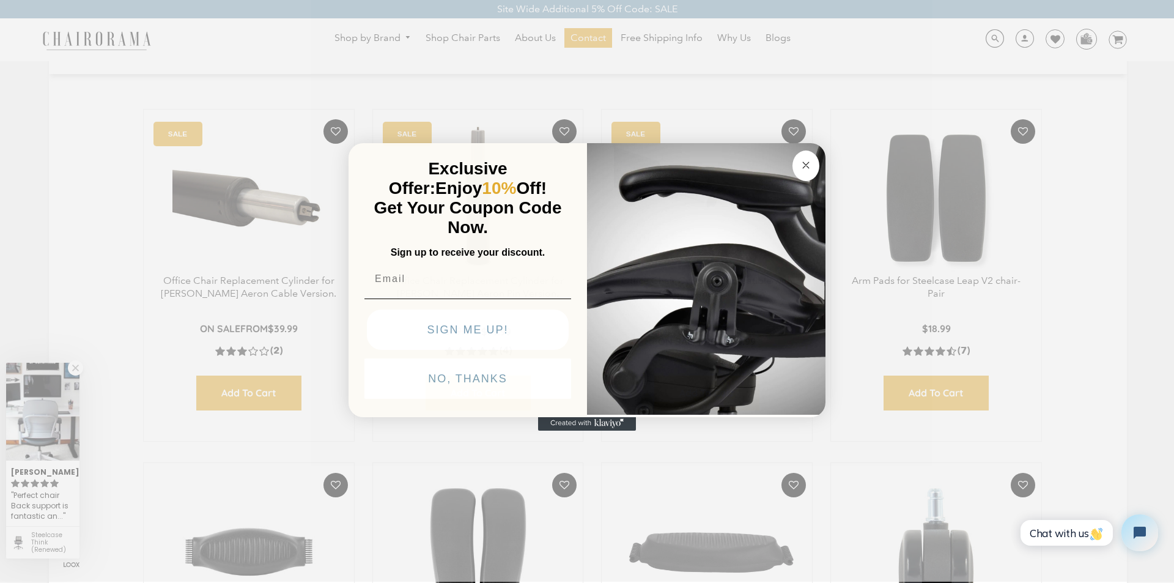 This screenshot has height=583, width=1174. I want to click on img: 92d77583-a095-41f6-84e7-858462e0427a.jpeg, so click(706, 278).